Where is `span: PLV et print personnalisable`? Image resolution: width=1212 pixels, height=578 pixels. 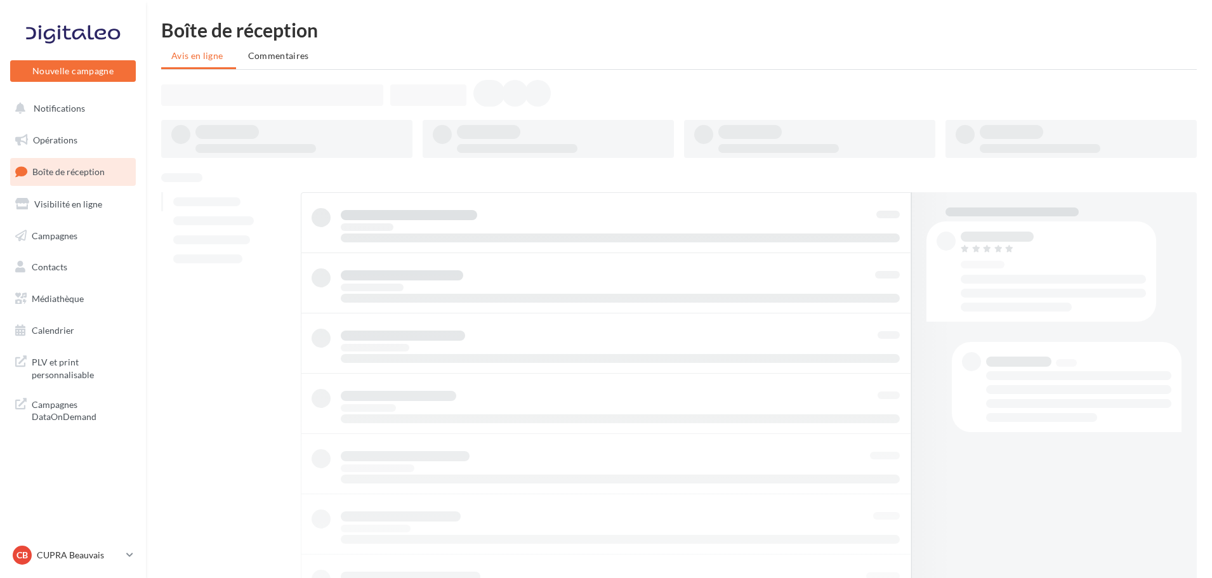
span: PLV et print personnalisable is located at coordinates (81, 367).